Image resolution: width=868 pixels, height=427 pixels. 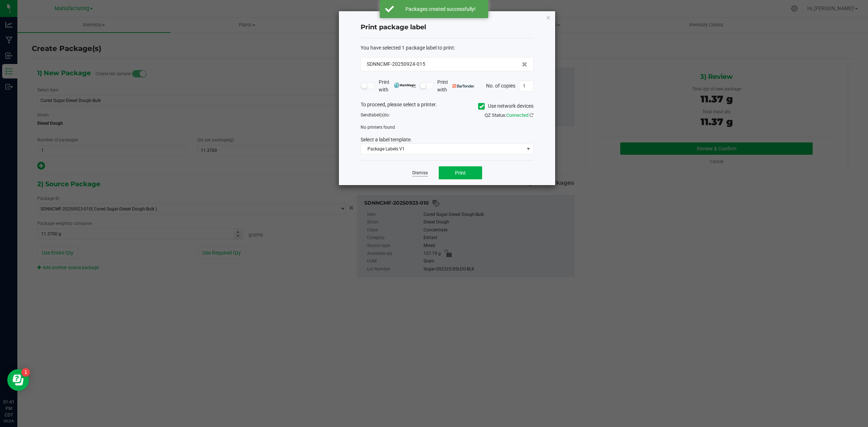 What do you see at coordinates (396, 64) in the screenshot?
I see `span: SDNNCMF-20250924-015` at bounding box center [396, 64].